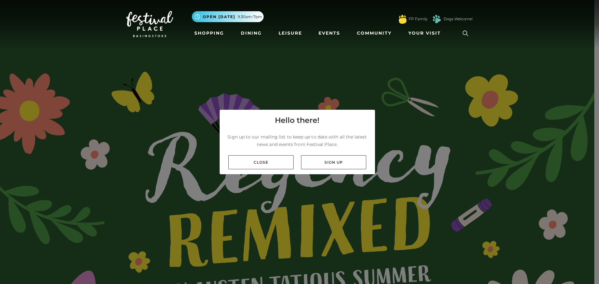 This screenshot has height=284, width=599. Describe the element at coordinates (425, 33) in the screenshot. I see `span: Your Visit` at that location.